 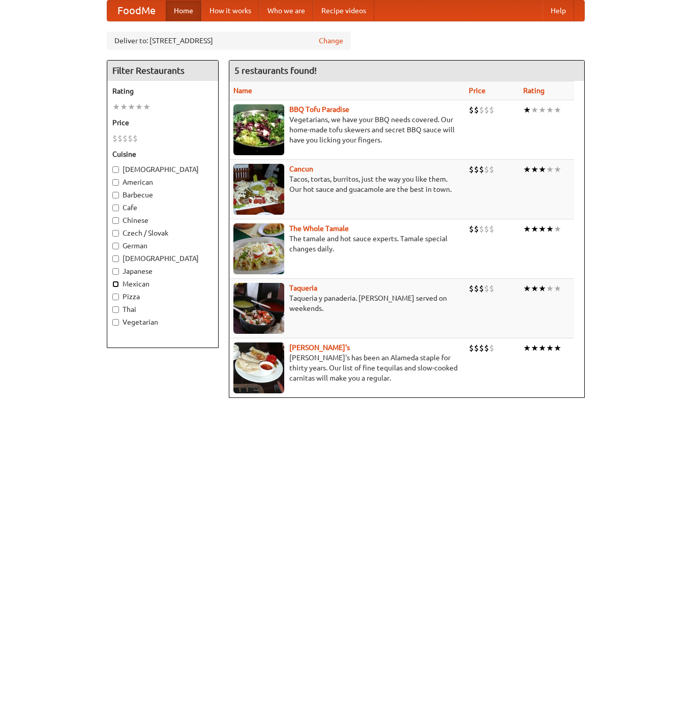 What do you see at coordinates (163, 284) in the screenshot?
I see `label: Mexican` at bounding box center [163, 284].